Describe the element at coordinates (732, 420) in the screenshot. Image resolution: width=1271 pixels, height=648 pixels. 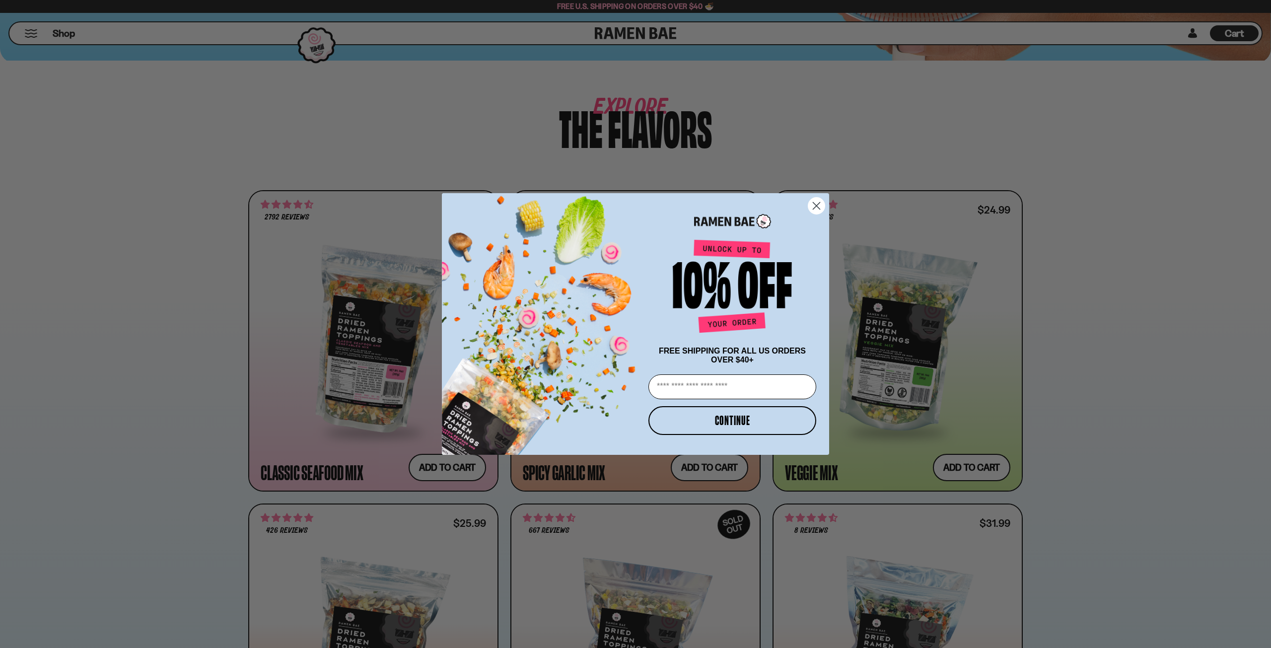
I see `button: CONTINUE` at that location.